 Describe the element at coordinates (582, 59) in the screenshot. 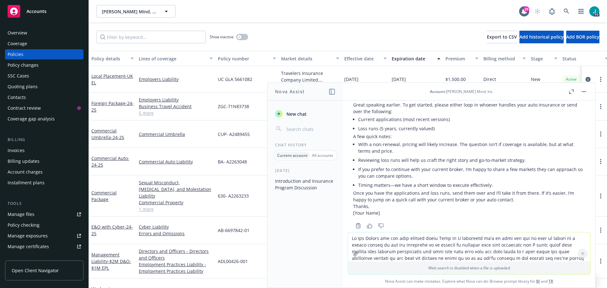

I see `div: Status` at that location.